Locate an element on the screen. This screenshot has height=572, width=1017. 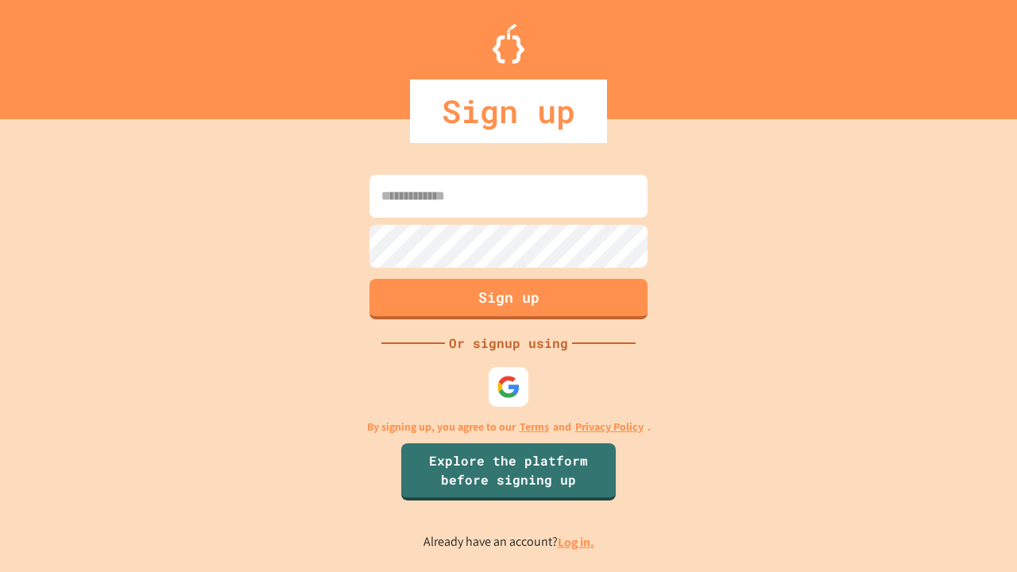
a: Log in. is located at coordinates (576, 542).